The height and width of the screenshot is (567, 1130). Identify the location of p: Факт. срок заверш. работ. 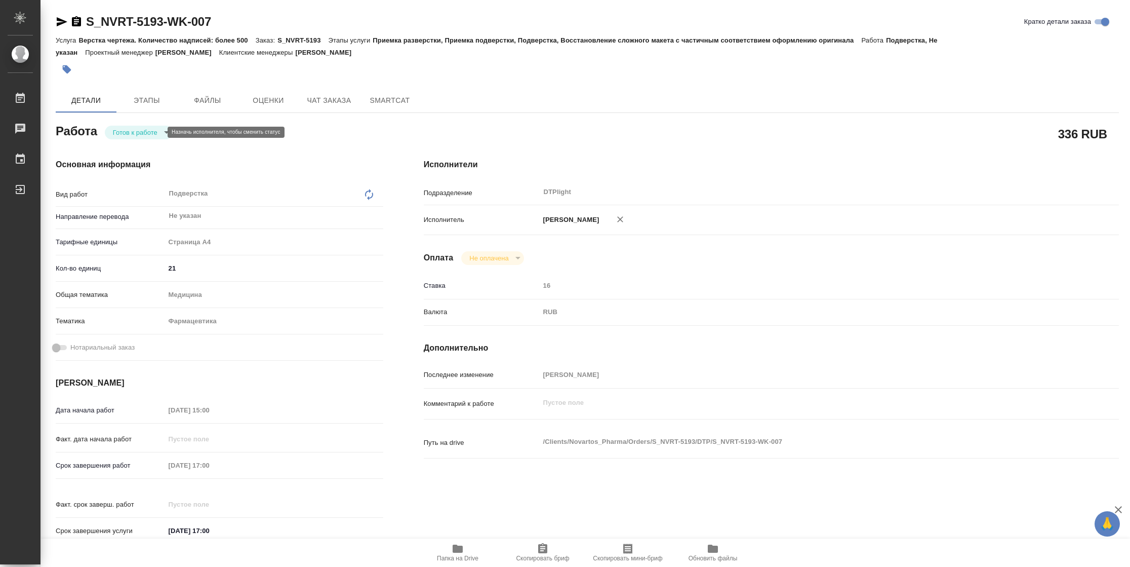
(110, 504).